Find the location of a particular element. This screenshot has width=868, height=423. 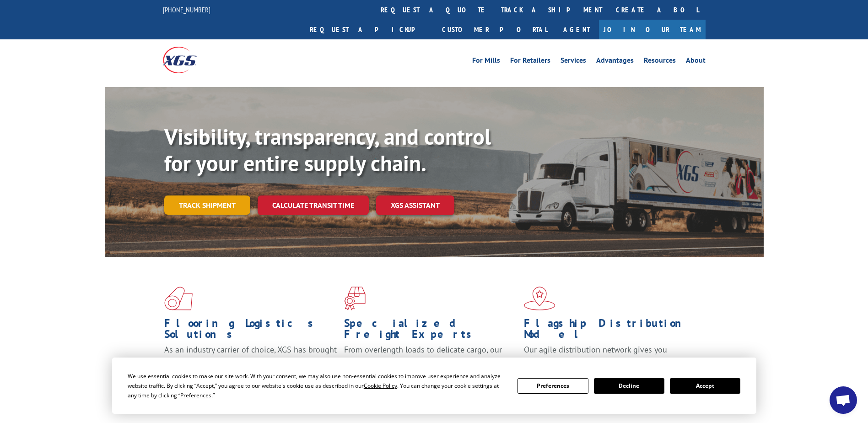

a: Advantages is located at coordinates (615, 62).